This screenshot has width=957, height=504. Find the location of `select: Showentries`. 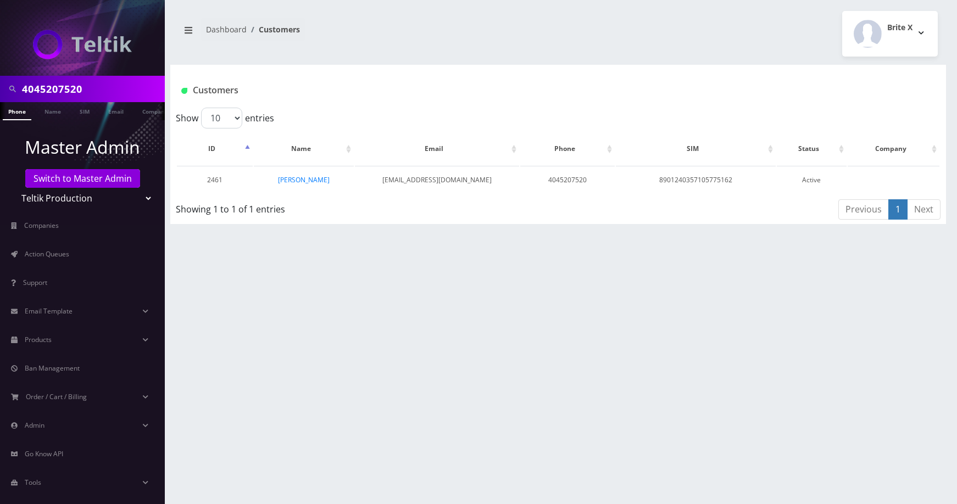

select: Showentries is located at coordinates (221, 118).